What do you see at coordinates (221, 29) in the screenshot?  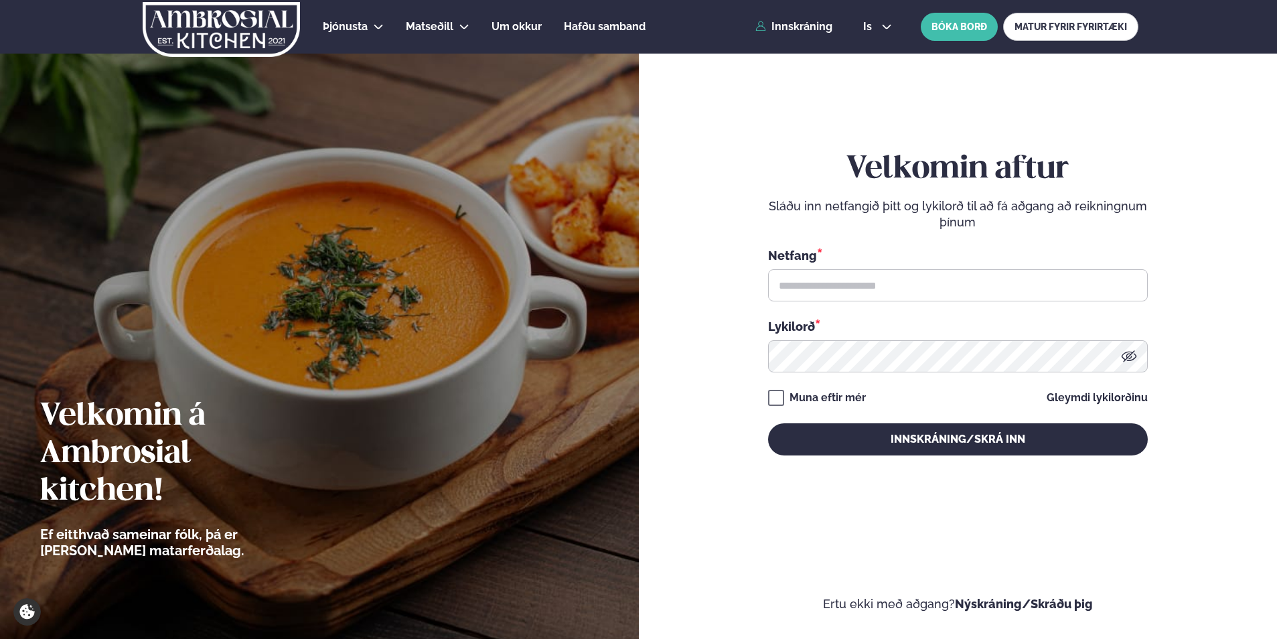 I see `img: logo` at bounding box center [221, 29].